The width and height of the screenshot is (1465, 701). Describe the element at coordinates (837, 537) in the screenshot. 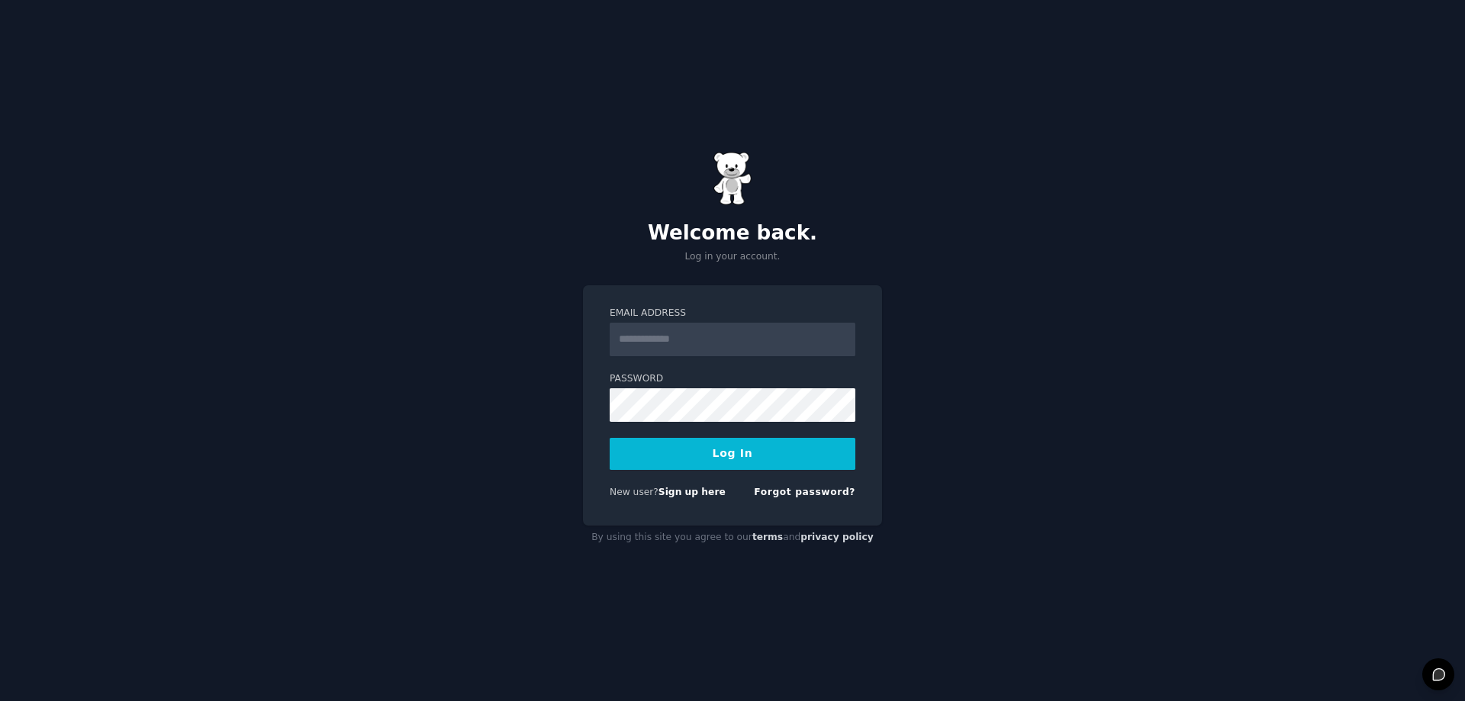

I see `a: privacy policy` at that location.